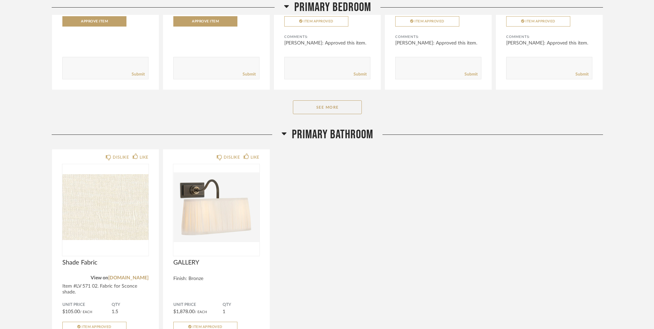 The height and width of the screenshot is (329, 654). I want to click on div: Finish: Bronze, so click(217, 279).